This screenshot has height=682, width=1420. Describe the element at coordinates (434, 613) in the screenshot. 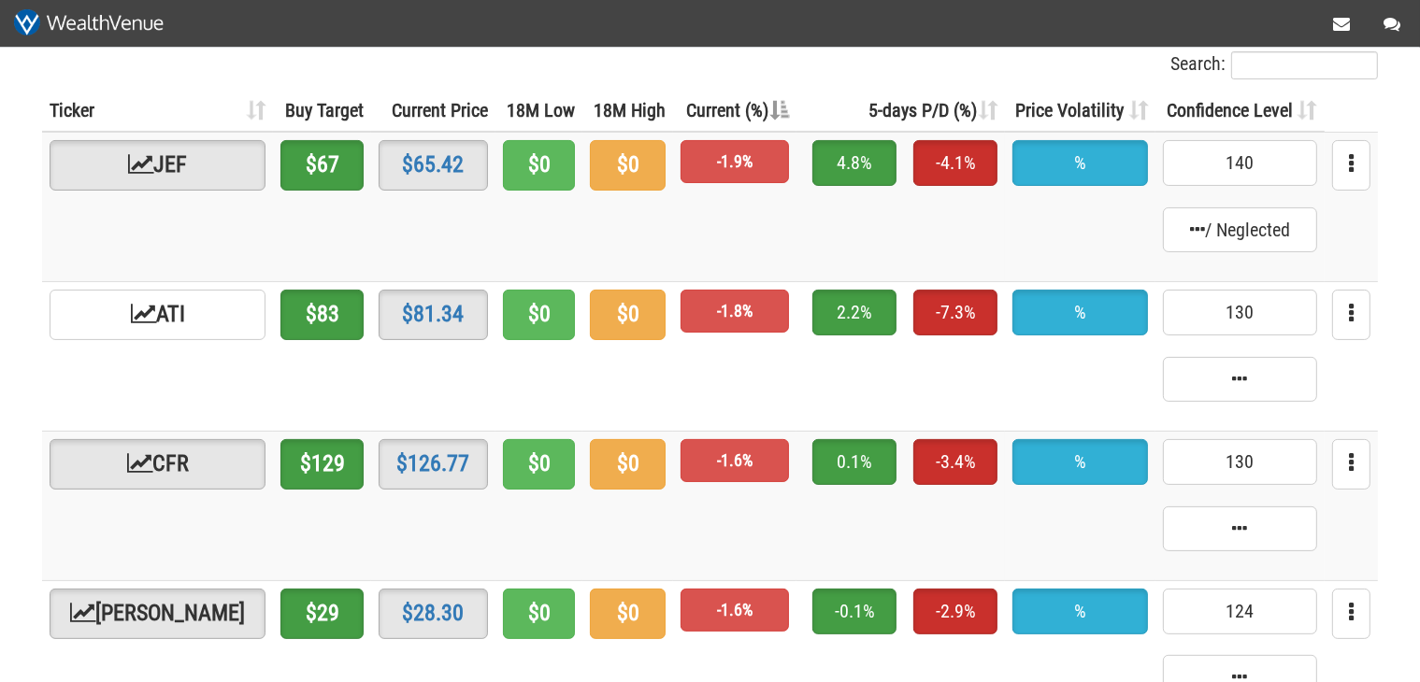

I see `a: $28.30` at that location.